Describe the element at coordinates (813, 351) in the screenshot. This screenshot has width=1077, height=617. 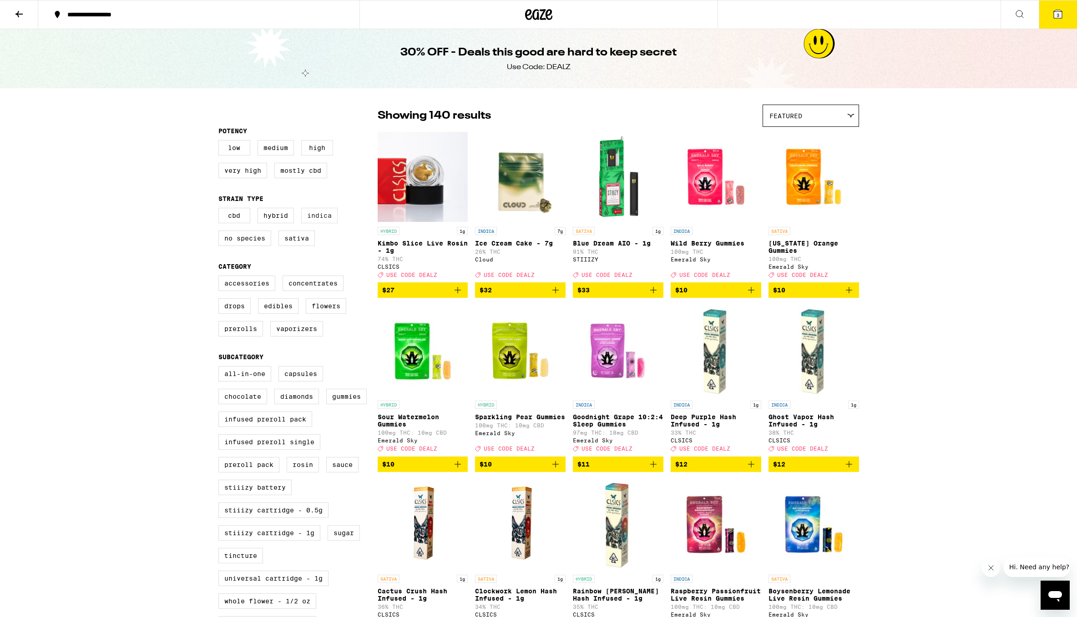
I see `img: CLSICS - Ghost Vapor Hash Infused - 1g` at that location.